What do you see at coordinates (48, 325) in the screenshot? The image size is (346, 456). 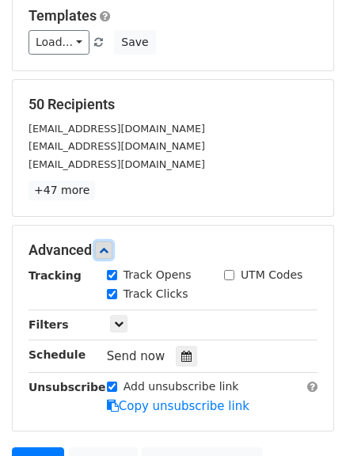 I see `strong: Filters` at bounding box center [48, 325].